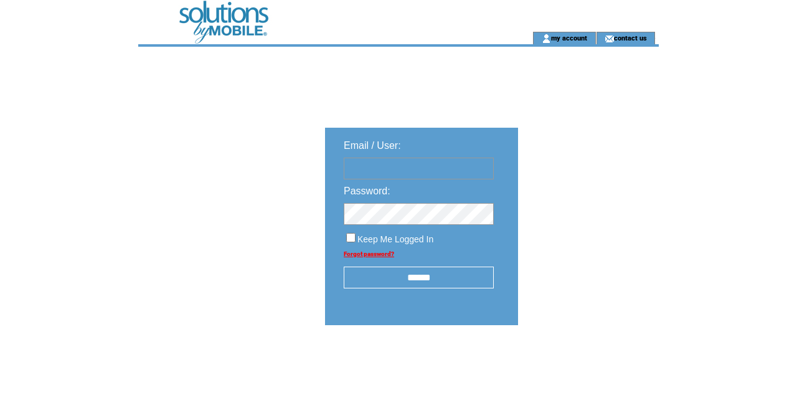 The width and height of the screenshot is (797, 418). What do you see at coordinates (630, 37) in the screenshot?
I see `a: contact us` at bounding box center [630, 37].